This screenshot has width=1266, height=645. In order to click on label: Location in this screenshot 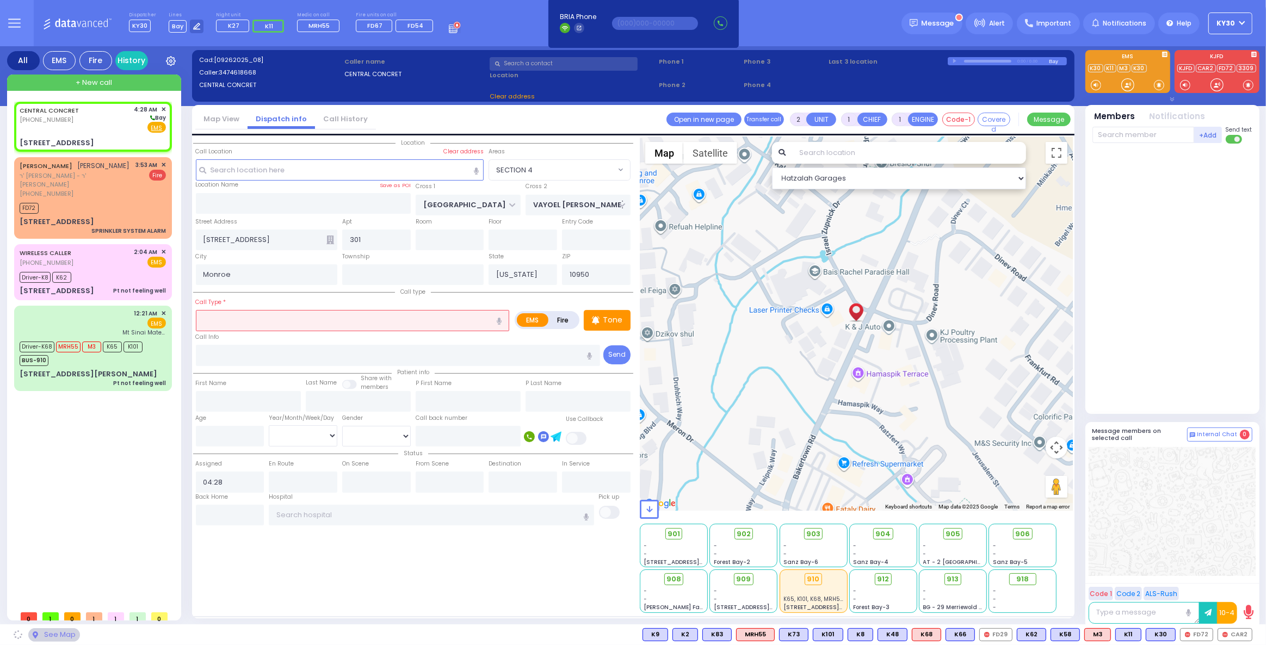, I will do `click(573, 75)`.